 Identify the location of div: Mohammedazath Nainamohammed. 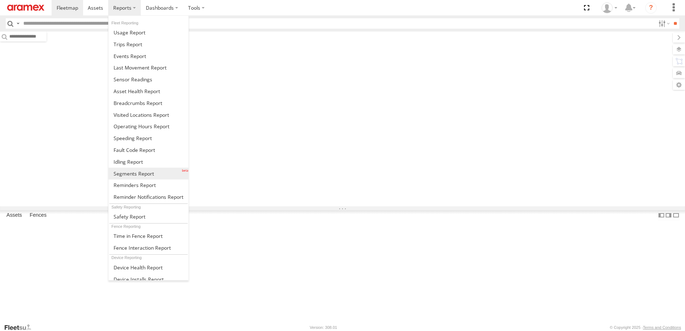
(609, 8).